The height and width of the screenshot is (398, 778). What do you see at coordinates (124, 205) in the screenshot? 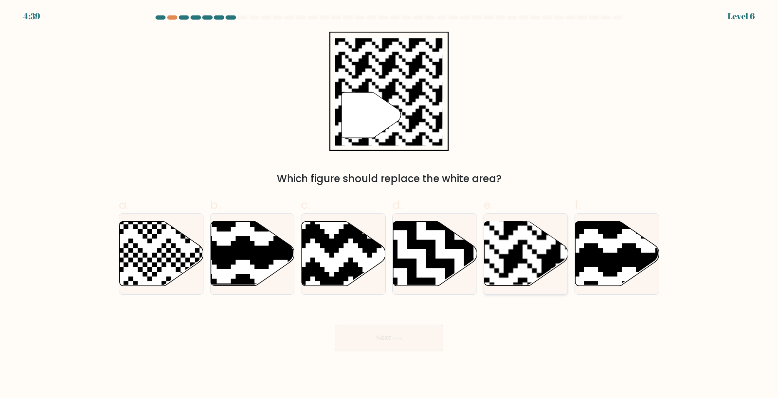
I see `span: a.` at bounding box center [124, 205].